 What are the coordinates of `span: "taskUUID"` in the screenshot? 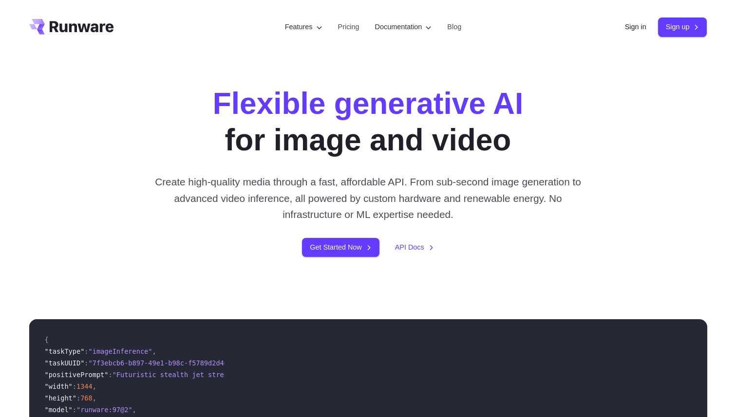 It's located at (65, 363).